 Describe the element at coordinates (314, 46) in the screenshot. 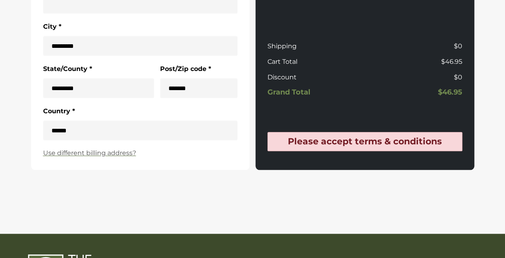

I see `p: Shipping` at that location.